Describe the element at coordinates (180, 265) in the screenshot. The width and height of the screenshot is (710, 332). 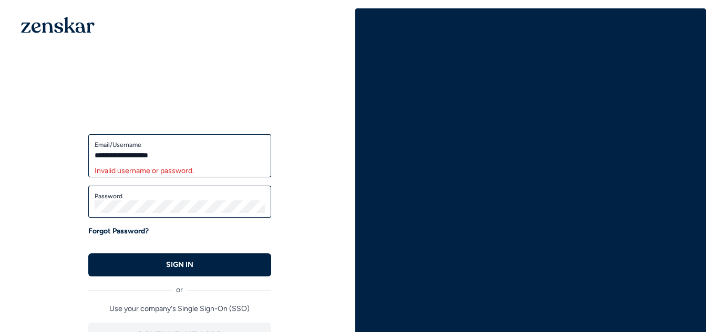
I see `button: SIGN IN` at that location.